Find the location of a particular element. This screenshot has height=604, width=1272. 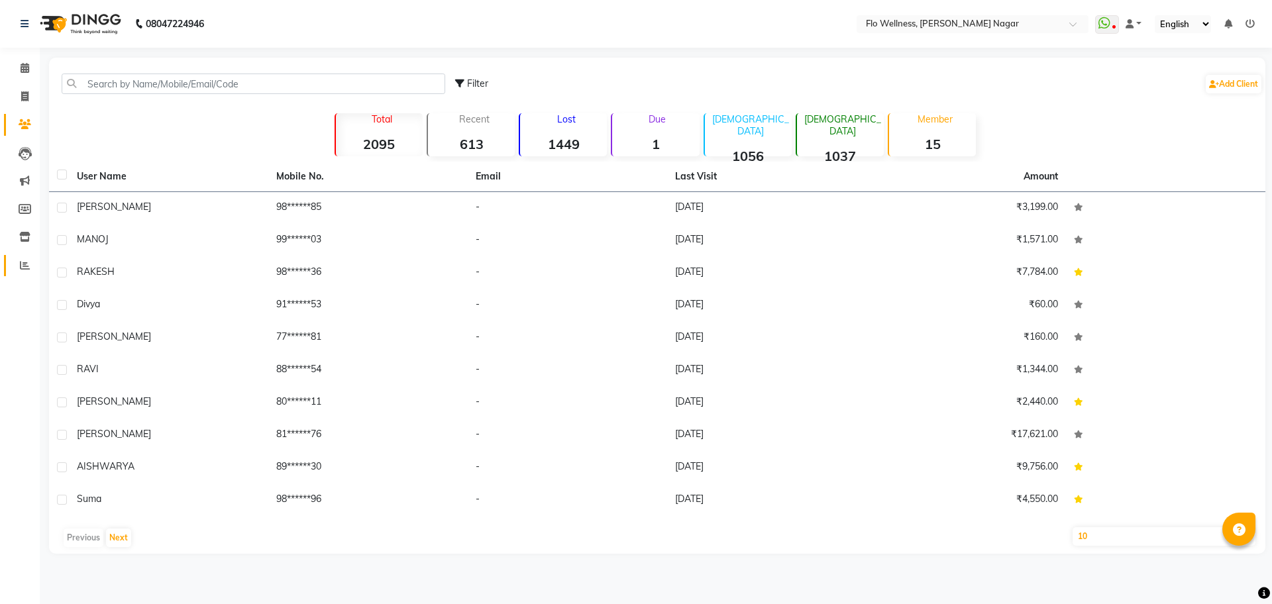

p: Lost is located at coordinates (566, 119).